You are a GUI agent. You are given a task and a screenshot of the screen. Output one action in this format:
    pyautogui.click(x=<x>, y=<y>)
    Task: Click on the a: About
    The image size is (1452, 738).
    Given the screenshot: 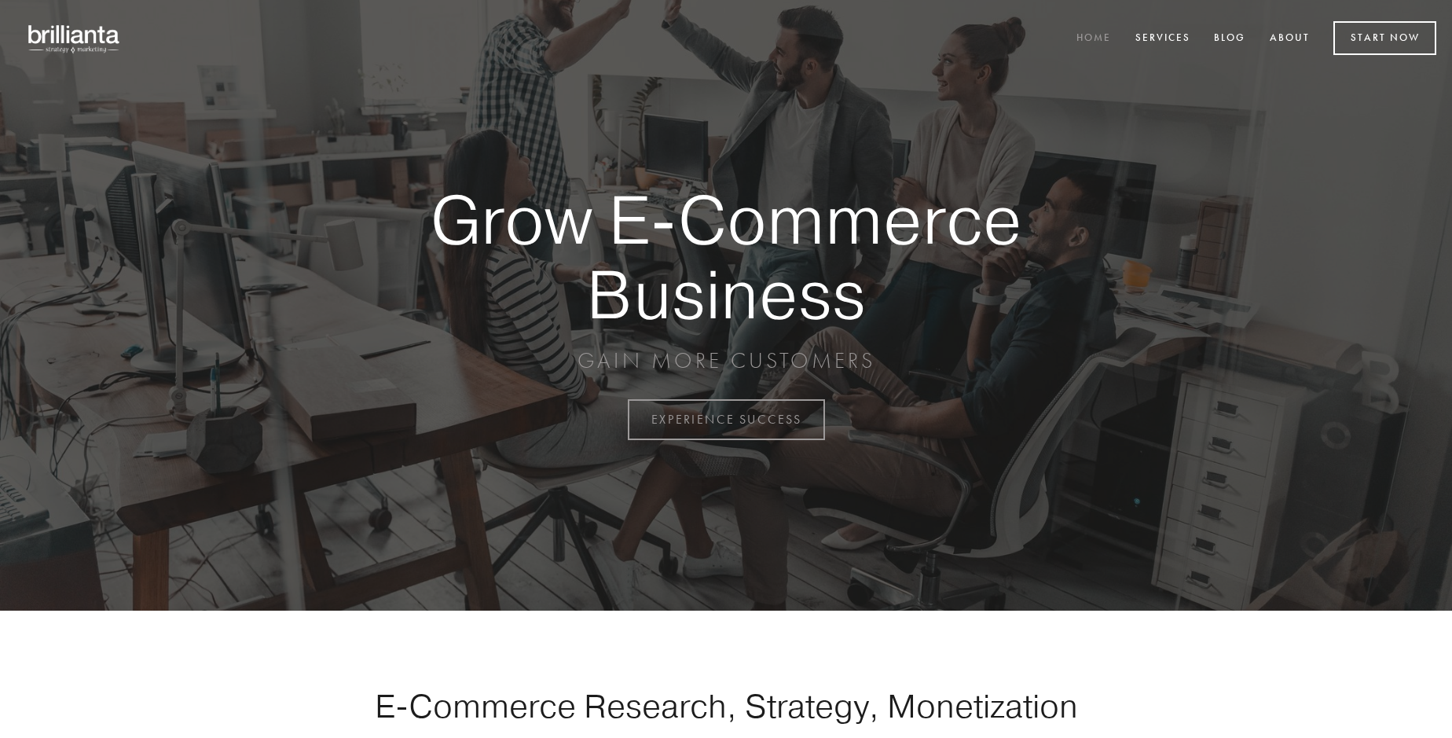 What is the action you would take?
    pyautogui.click(x=1290, y=39)
    